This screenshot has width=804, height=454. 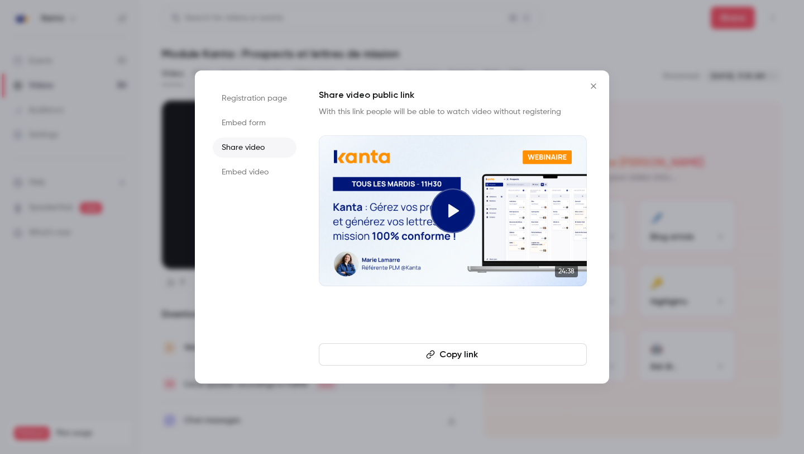 I want to click on p: With this link people will be able to watch video without registering, so click(x=453, y=112).